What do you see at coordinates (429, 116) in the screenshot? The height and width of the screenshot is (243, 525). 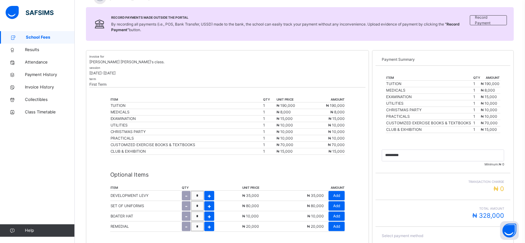 I see `td: PRACTICALS` at bounding box center [429, 116].